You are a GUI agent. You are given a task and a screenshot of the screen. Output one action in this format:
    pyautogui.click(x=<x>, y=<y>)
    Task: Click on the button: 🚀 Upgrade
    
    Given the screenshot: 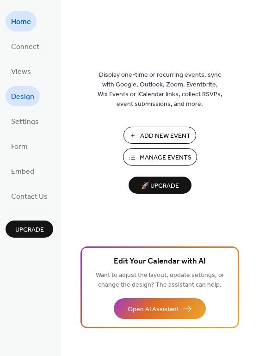 What is the action you would take?
    pyautogui.click(x=160, y=185)
    